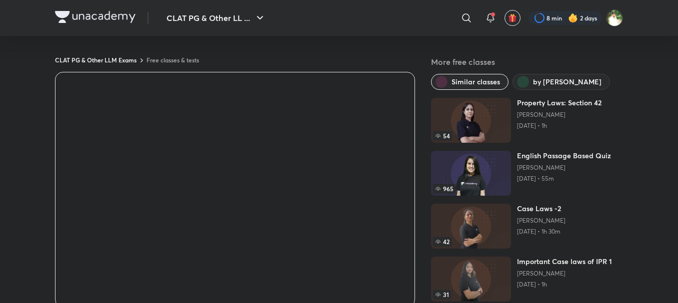  I want to click on a: Free classes & tests, so click(172, 60).